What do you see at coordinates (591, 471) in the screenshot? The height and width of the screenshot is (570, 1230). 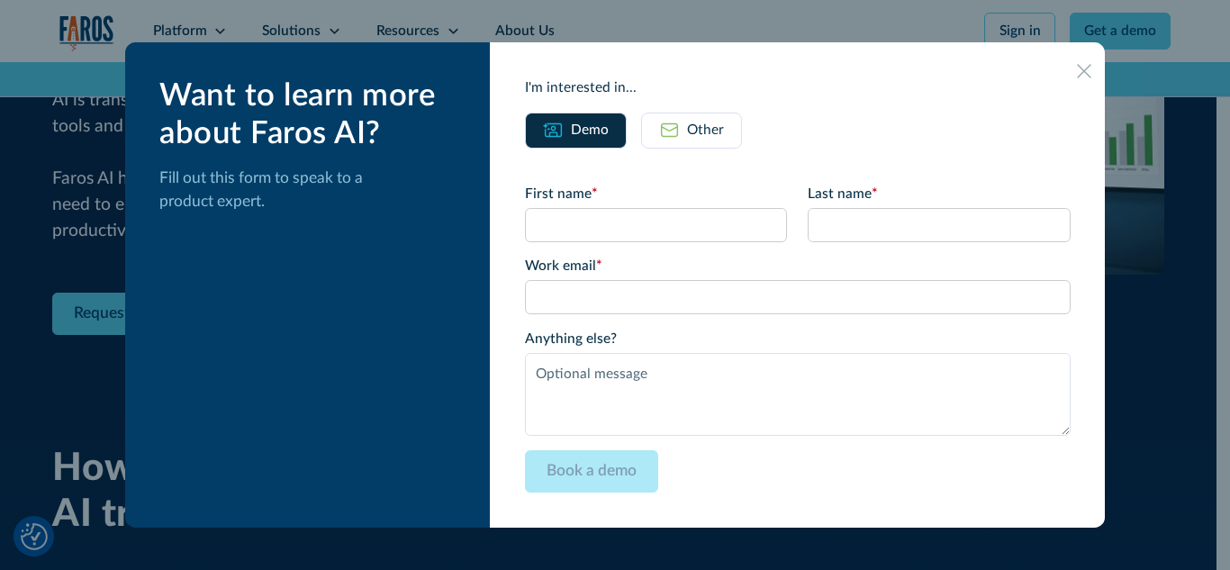 I see `input: Book a demo` at bounding box center [591, 471].